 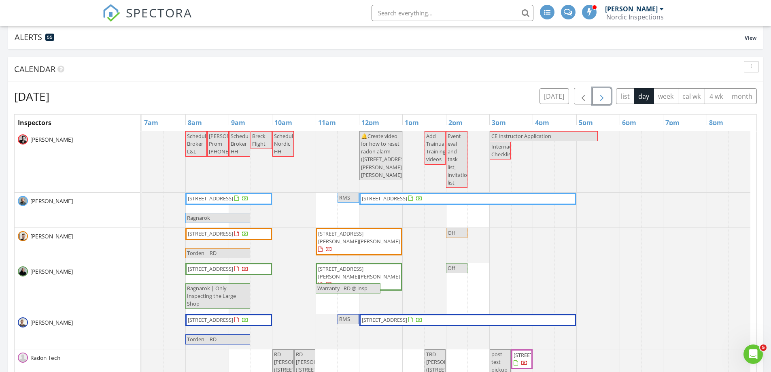 What do you see at coordinates (283, 123) in the screenshot?
I see `a: 10am` at bounding box center [283, 123].